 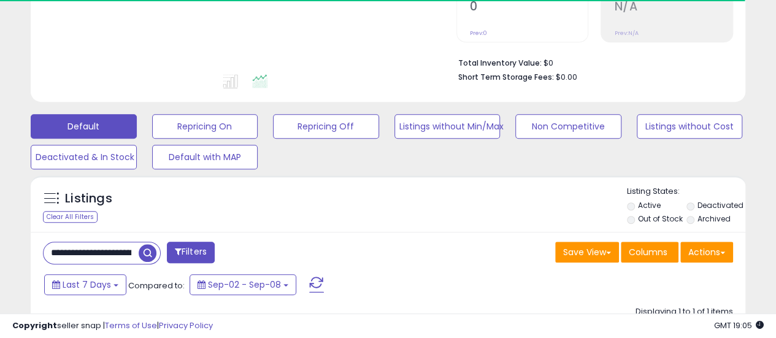 What do you see at coordinates (626, 33) in the screenshot?
I see `small: Prev: N/A` at bounding box center [626, 33].